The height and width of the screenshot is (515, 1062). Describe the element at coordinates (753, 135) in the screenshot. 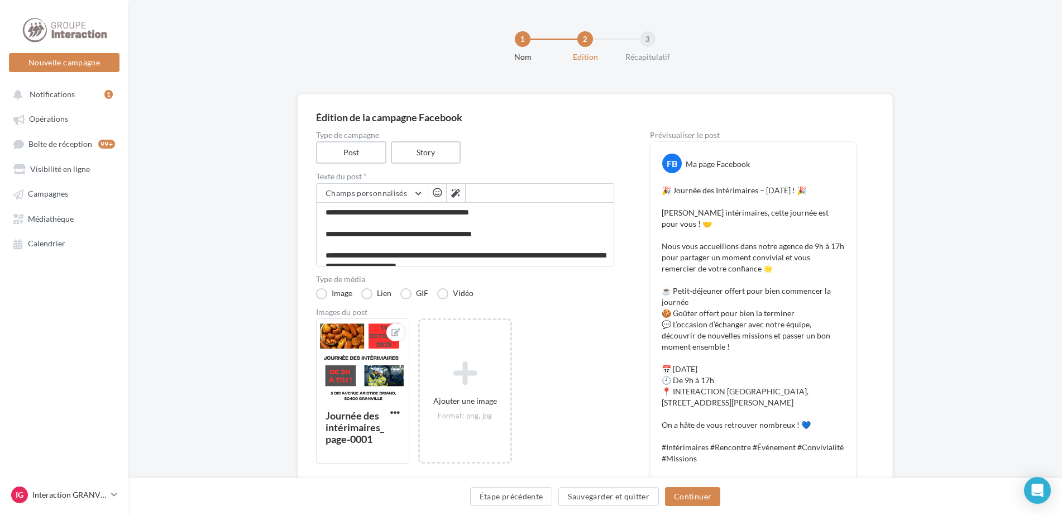

I see `div: Prévisualiser le post` at that location.